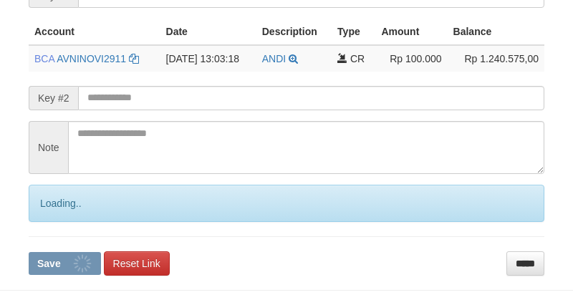 This screenshot has width=573, height=305. Describe the element at coordinates (353, 31) in the screenshot. I see `th: Type` at that location.